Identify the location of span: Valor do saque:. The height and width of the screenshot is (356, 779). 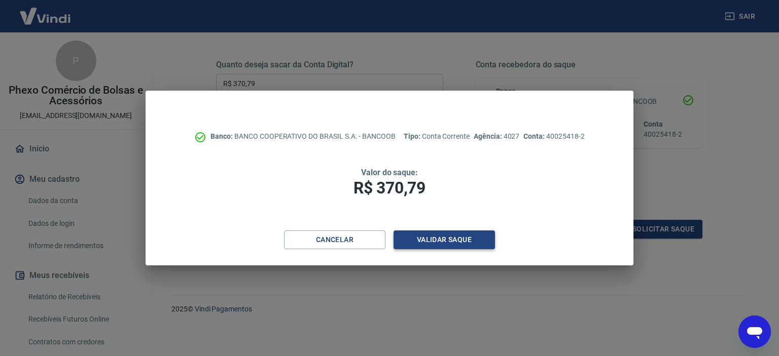
(389, 172).